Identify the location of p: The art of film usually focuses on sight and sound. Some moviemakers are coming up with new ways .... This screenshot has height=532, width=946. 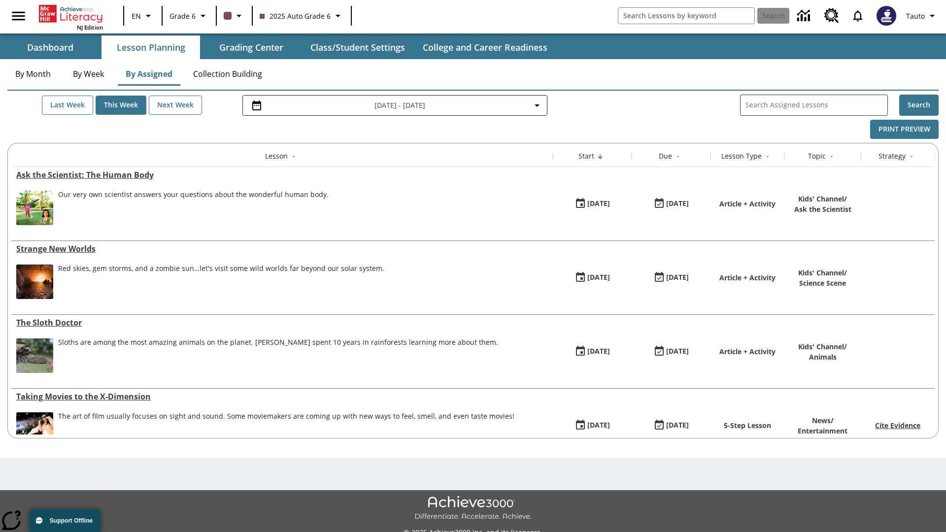
(286, 416).